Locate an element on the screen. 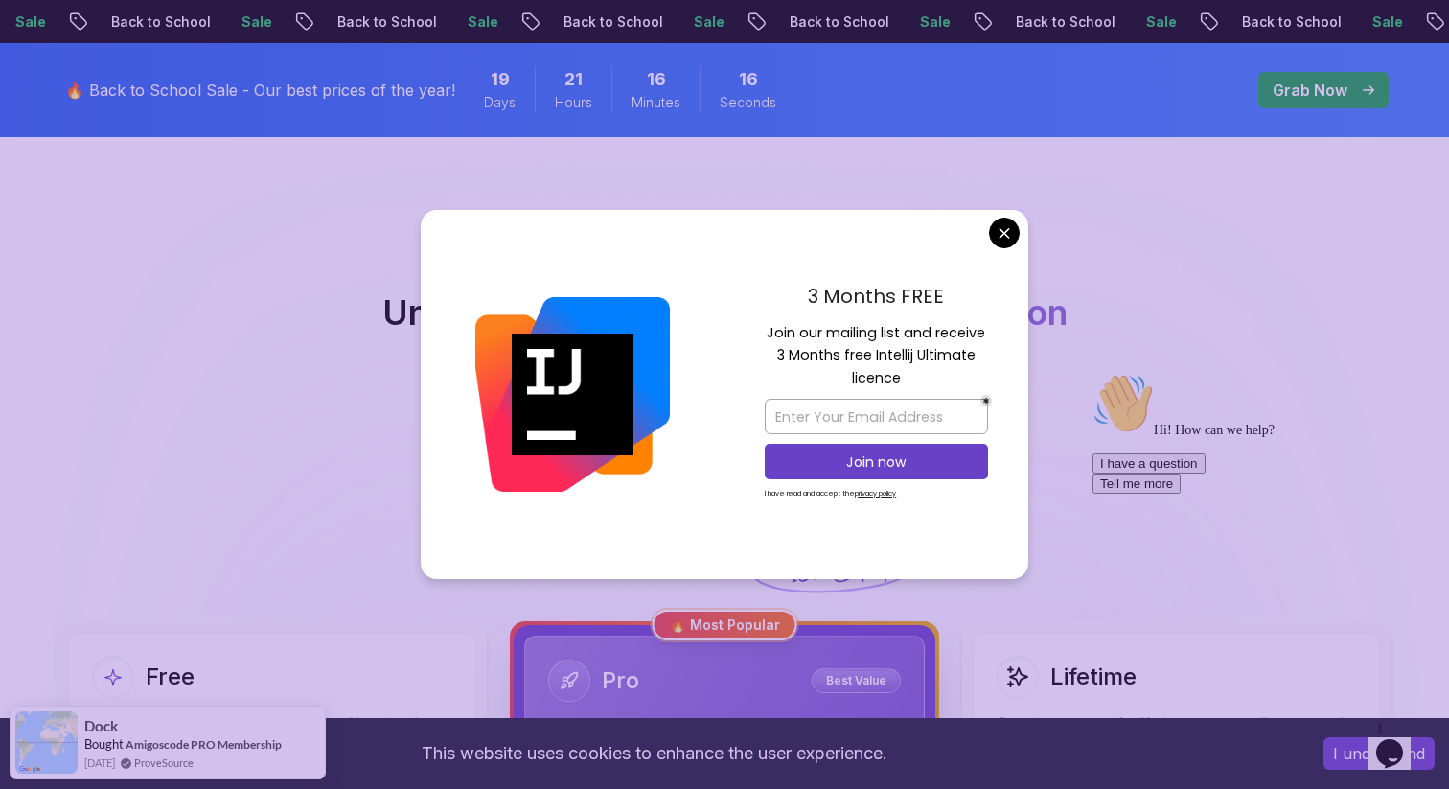 The height and width of the screenshot is (789, 1449). button: Accept cookies is located at coordinates (1379, 753).